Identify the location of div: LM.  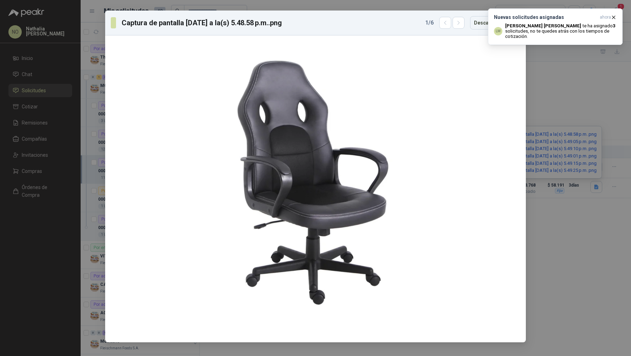
(498, 31).